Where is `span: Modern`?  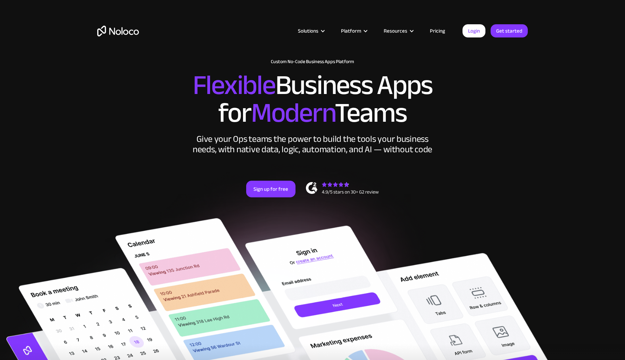
span: Modern is located at coordinates (293, 113).